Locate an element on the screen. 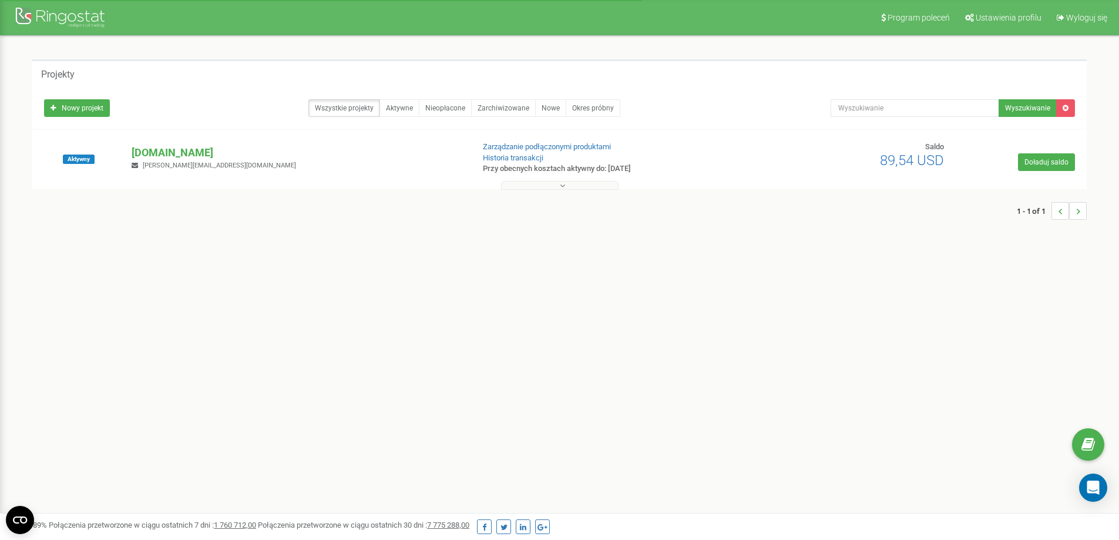 The width and height of the screenshot is (1119, 540). a: Aktywne is located at coordinates (399, 108).